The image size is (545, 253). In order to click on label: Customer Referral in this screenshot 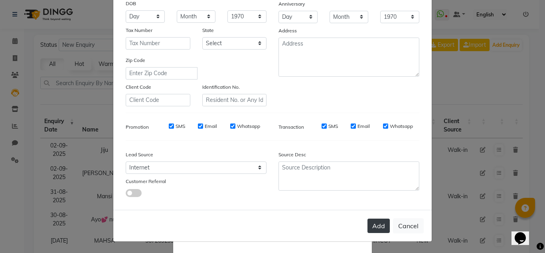, I will do `click(146, 181)`.